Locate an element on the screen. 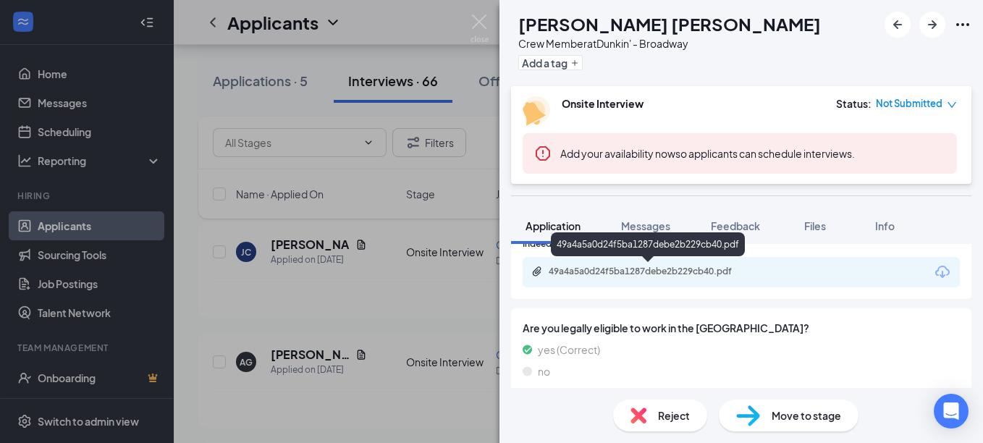 This screenshot has height=443, width=983. span: Indeed Resume is located at coordinates (555, 244).